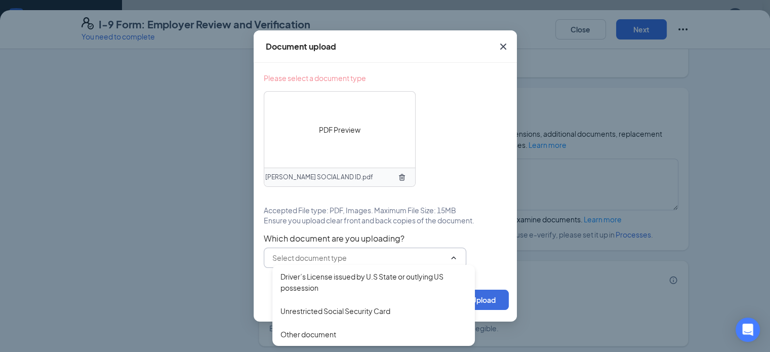 Image resolution: width=770 pixels, height=352 pixels. What do you see at coordinates (748, 330) in the screenshot?
I see `div: Open Intercom Messenger` at bounding box center [748, 330].